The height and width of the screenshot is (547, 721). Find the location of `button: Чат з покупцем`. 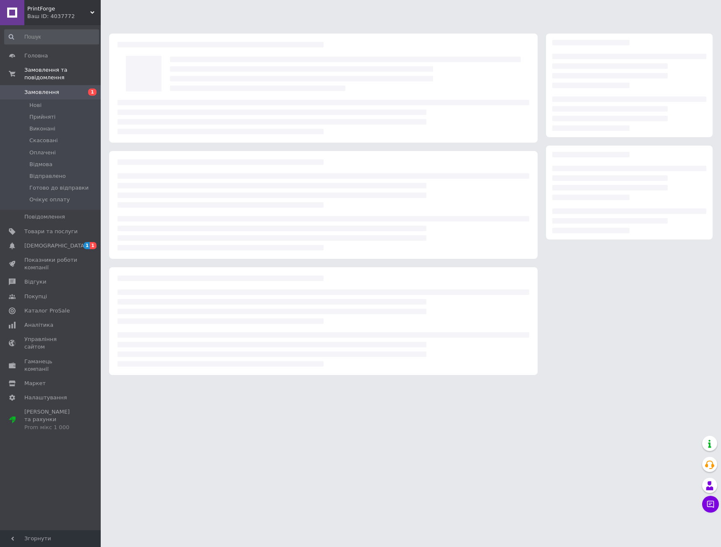

button: Чат з покупцем is located at coordinates (711, 504).